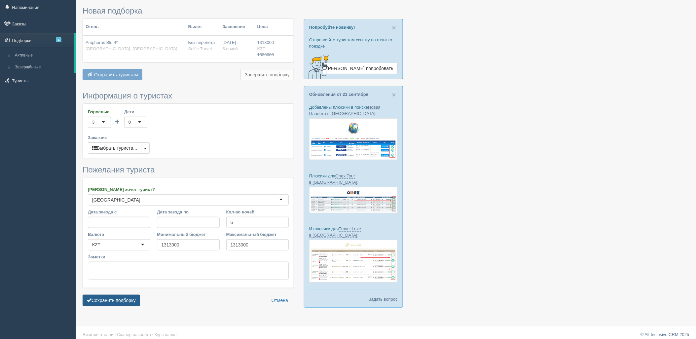  What do you see at coordinates (200, 49) in the screenshot?
I see `span: Selfie Travel` at bounding box center [200, 49].